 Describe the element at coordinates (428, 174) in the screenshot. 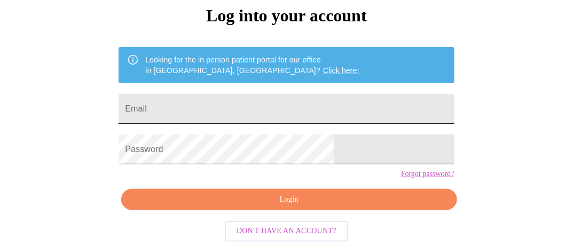

I see `a: Forgot password?` at that location.